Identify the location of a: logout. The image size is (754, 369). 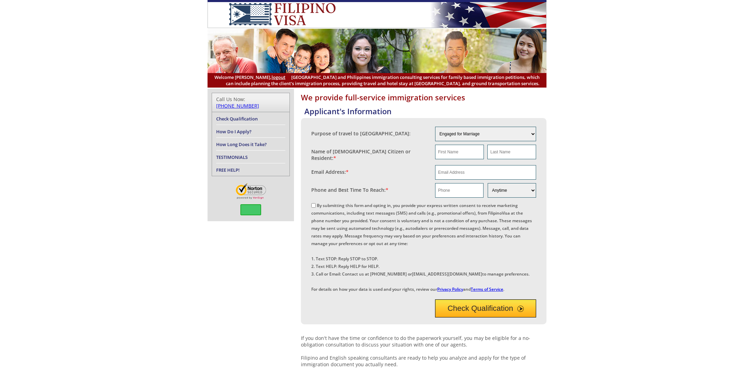
(278, 77).